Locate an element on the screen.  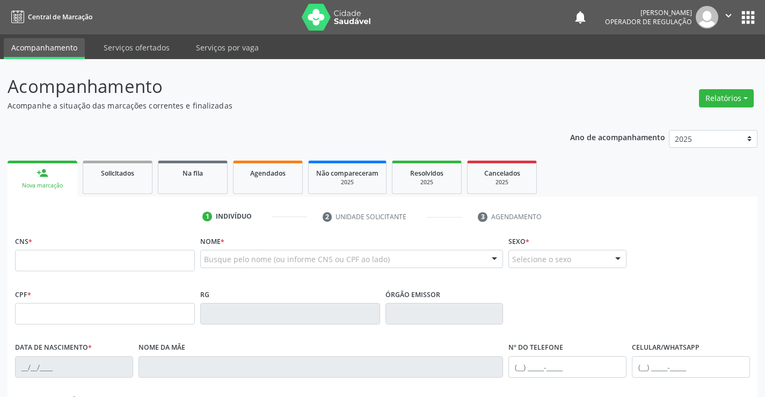
label: CNS is located at coordinates (24, 241).